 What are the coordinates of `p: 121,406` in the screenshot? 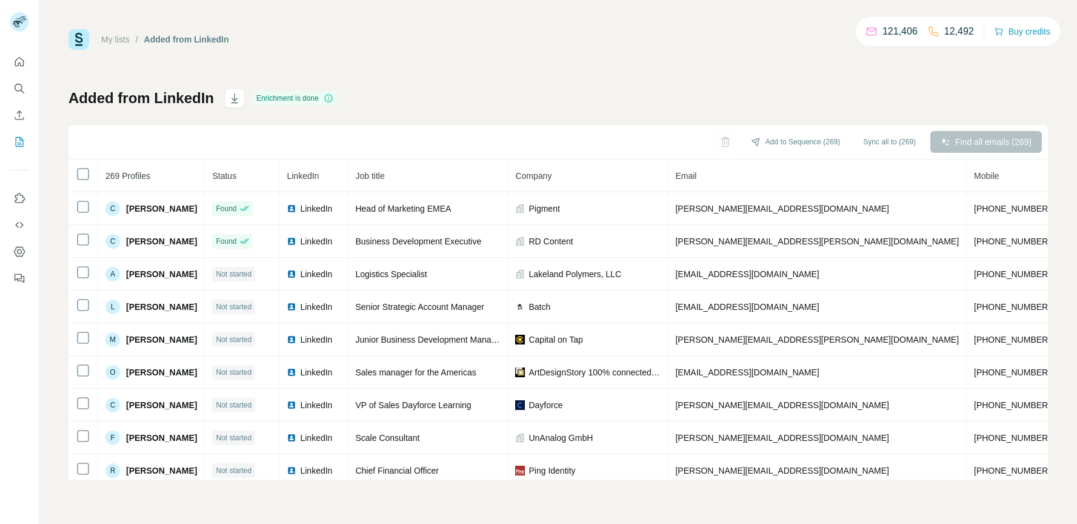 It's located at (900, 32).